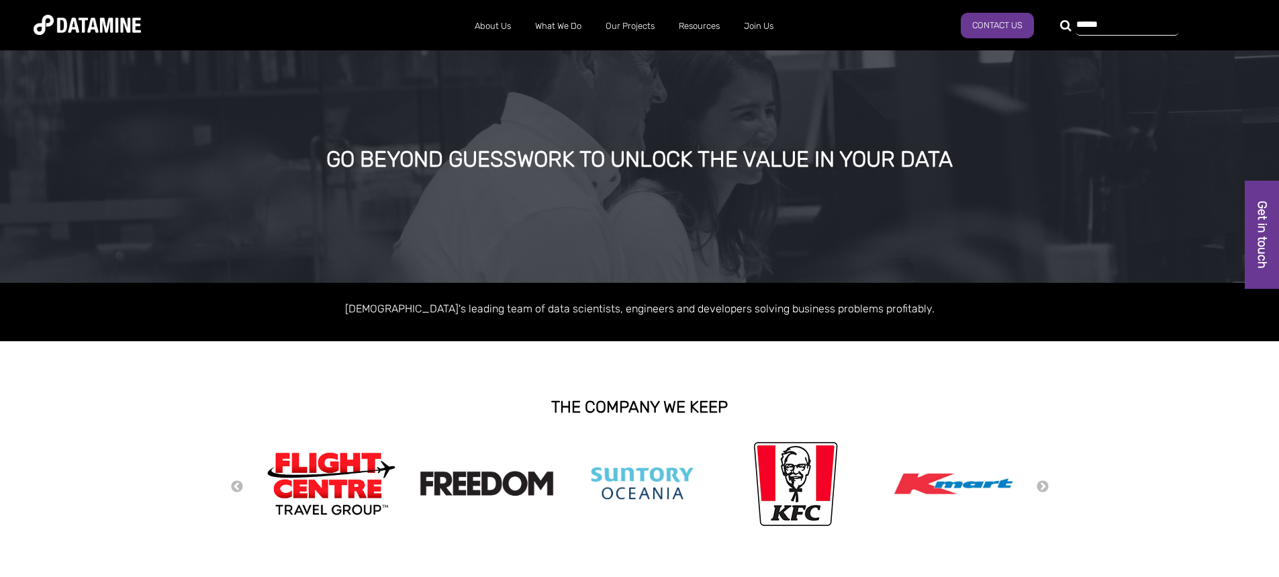 This screenshot has width=1279, height=577. I want to click on a: About Us, so click(493, 26).